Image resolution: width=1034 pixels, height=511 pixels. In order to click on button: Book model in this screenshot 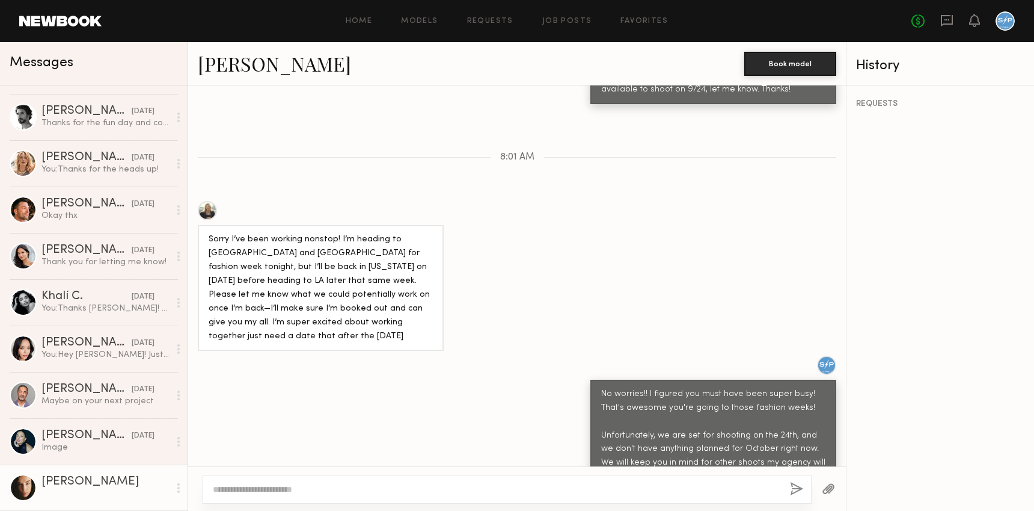, I will do `click(790, 64)`.